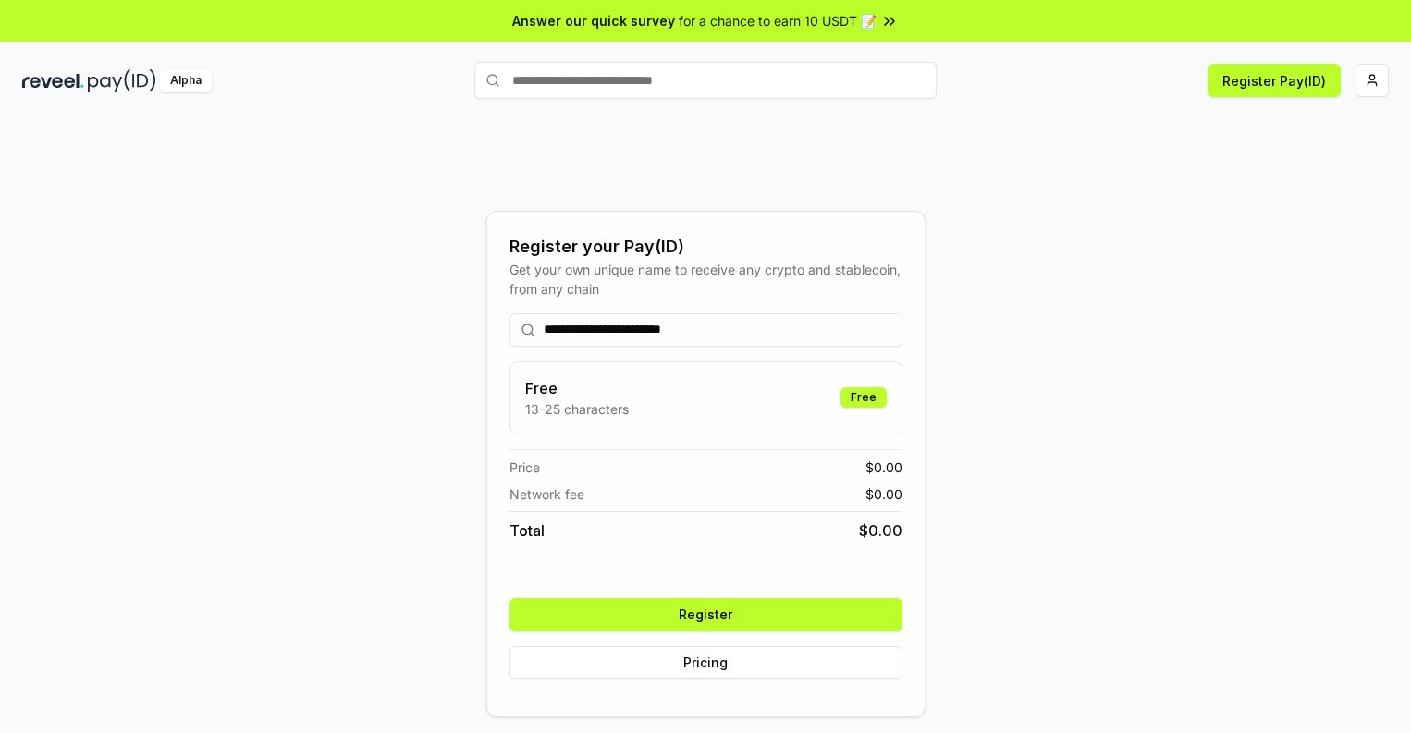  Describe the element at coordinates (705, 663) in the screenshot. I see `button: Pricing` at that location.